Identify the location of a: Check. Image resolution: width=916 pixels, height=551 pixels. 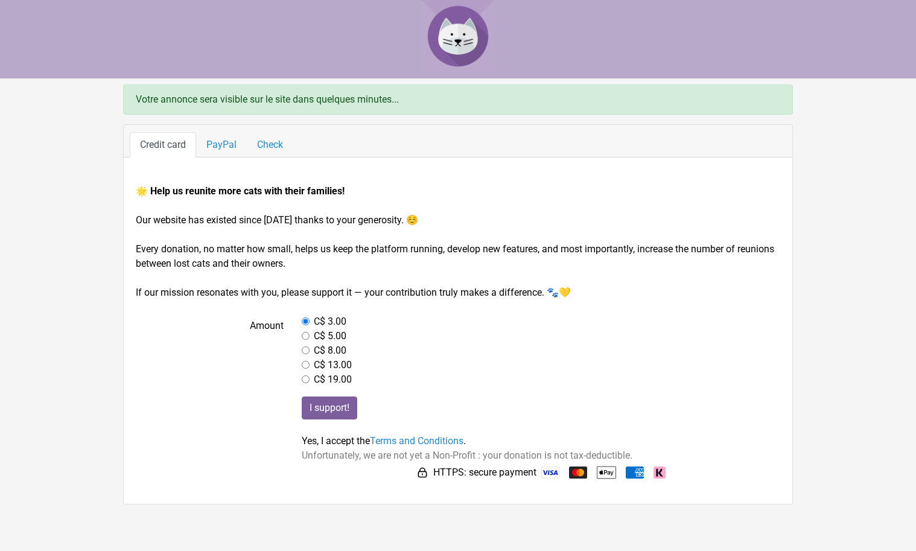
(270, 145).